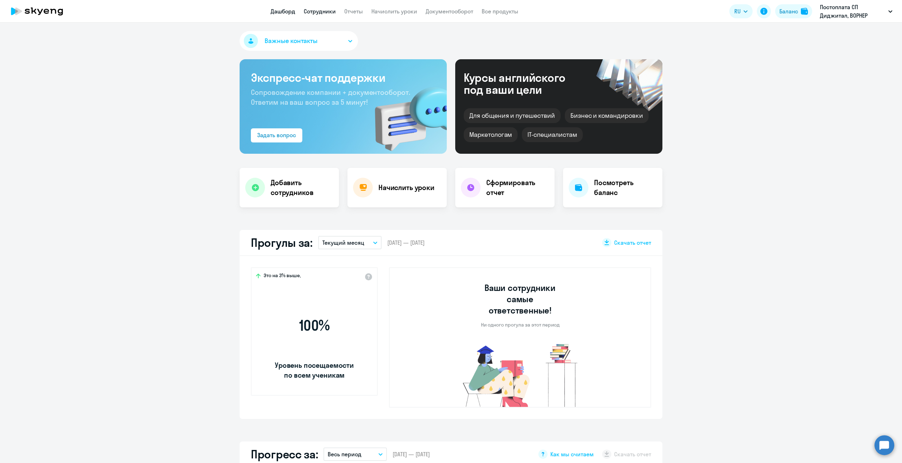 This screenshot has height=463, width=902. What do you see at coordinates (283, 11) in the screenshot?
I see `a: Дашборд` at bounding box center [283, 11].